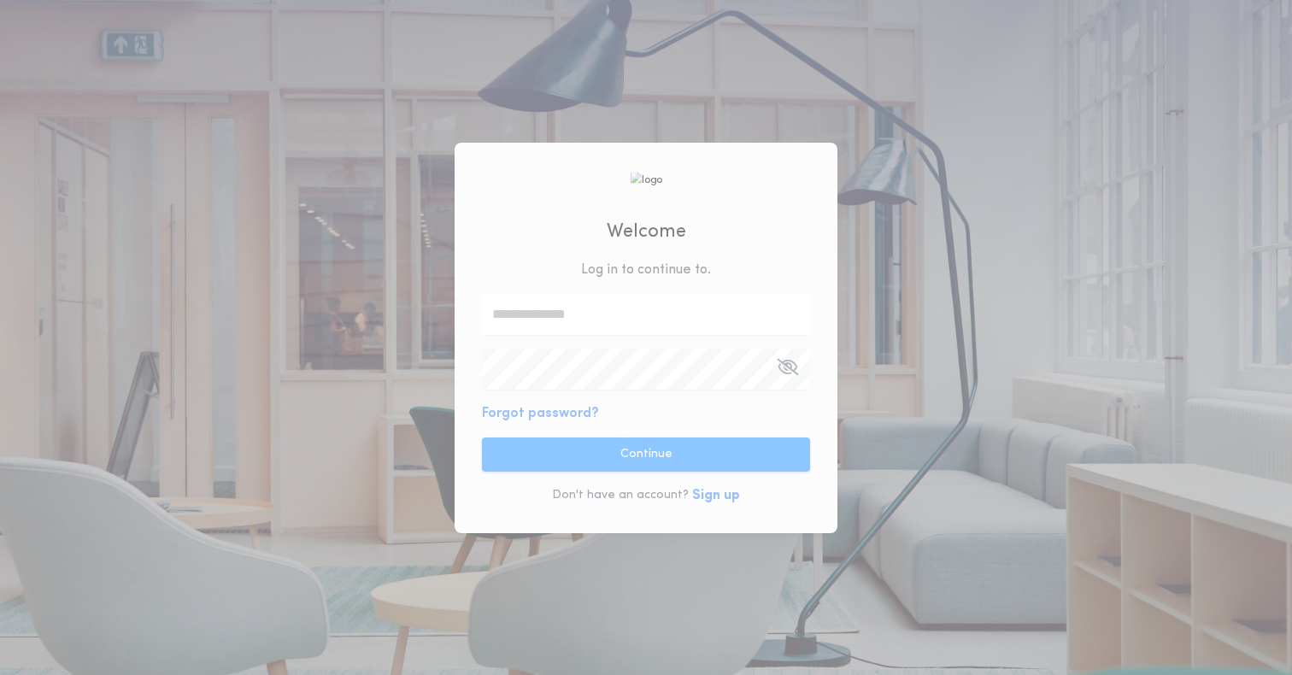 The image size is (1292, 675). I want to click on p: Log in to continue to ., so click(646, 270).